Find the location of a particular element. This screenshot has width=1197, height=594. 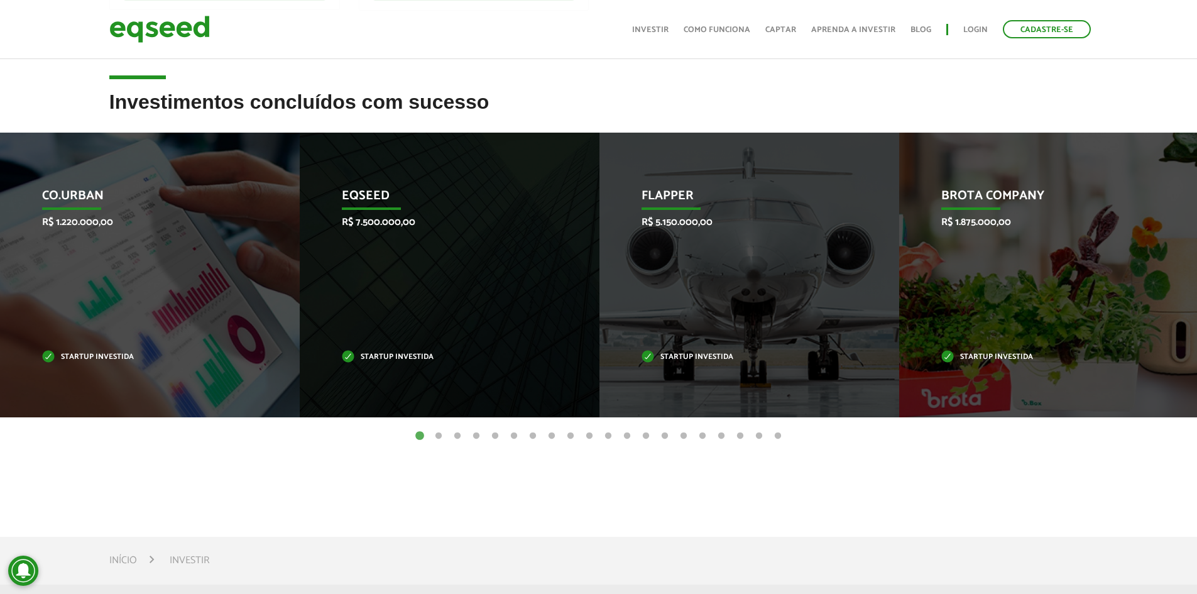

button: 13 of 20 is located at coordinates (646, 436).